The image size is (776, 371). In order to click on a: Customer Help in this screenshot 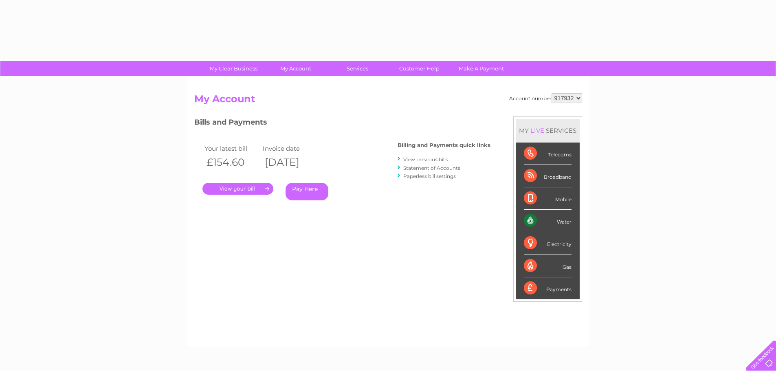, I will do `click(419, 68)`.